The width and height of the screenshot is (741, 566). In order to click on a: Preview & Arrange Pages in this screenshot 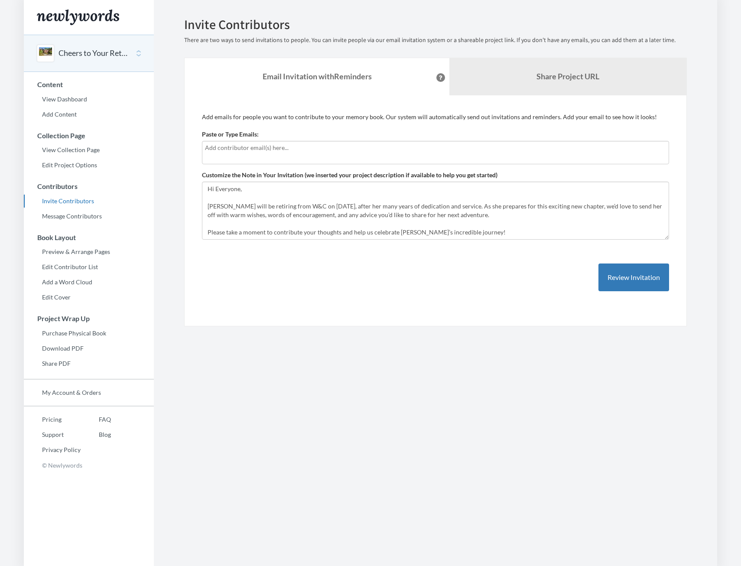, I will do `click(89, 252)`.